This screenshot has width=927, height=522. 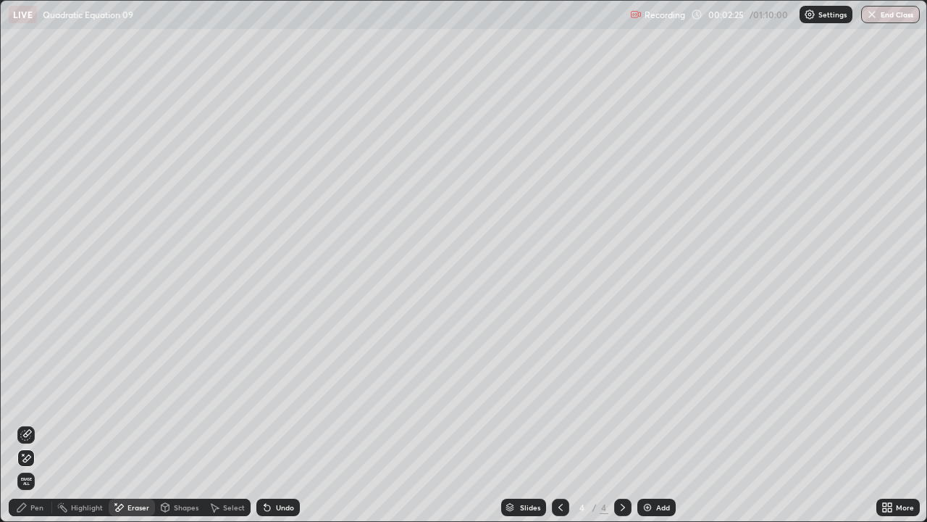 I want to click on p: Settings, so click(x=832, y=14).